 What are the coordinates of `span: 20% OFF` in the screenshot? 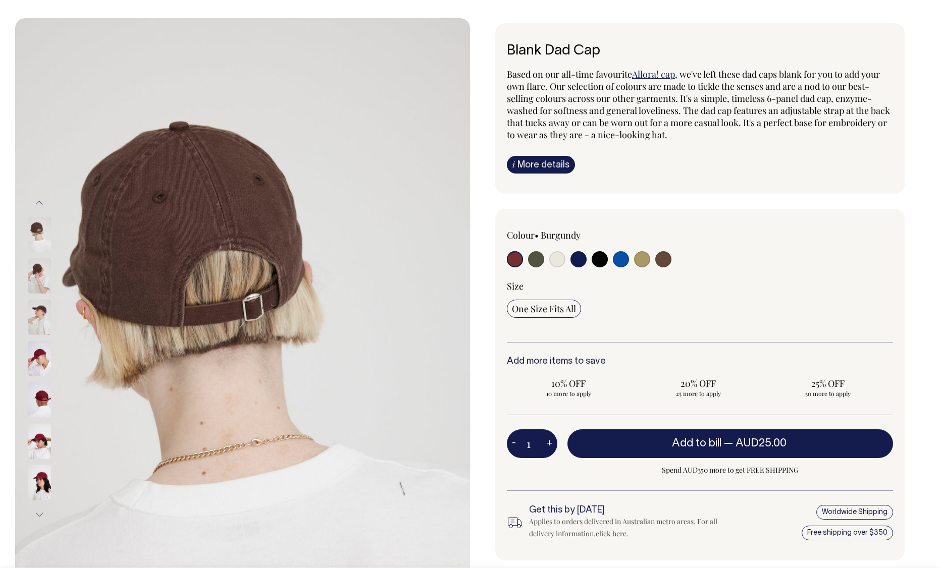 It's located at (698, 384).